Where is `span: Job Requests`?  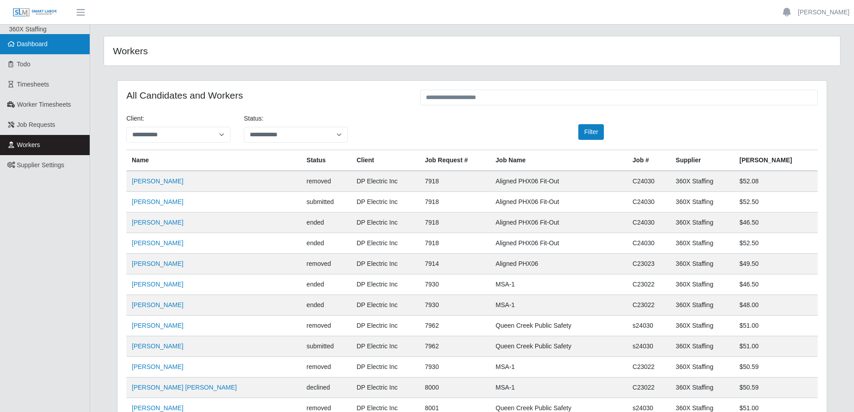
span: Job Requests is located at coordinates (36, 125).